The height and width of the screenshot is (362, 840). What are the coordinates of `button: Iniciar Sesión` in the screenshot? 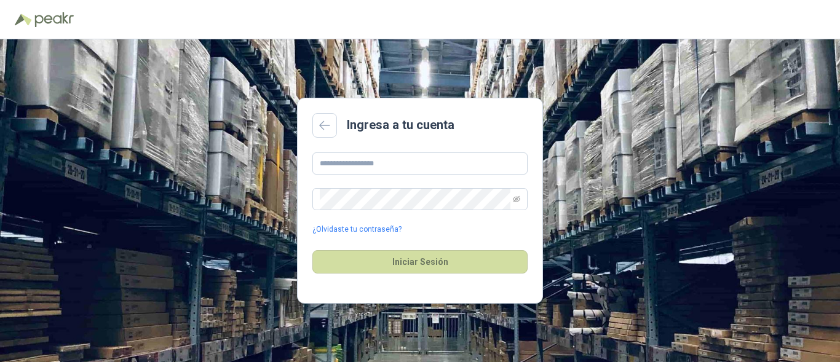 It's located at (420, 262).